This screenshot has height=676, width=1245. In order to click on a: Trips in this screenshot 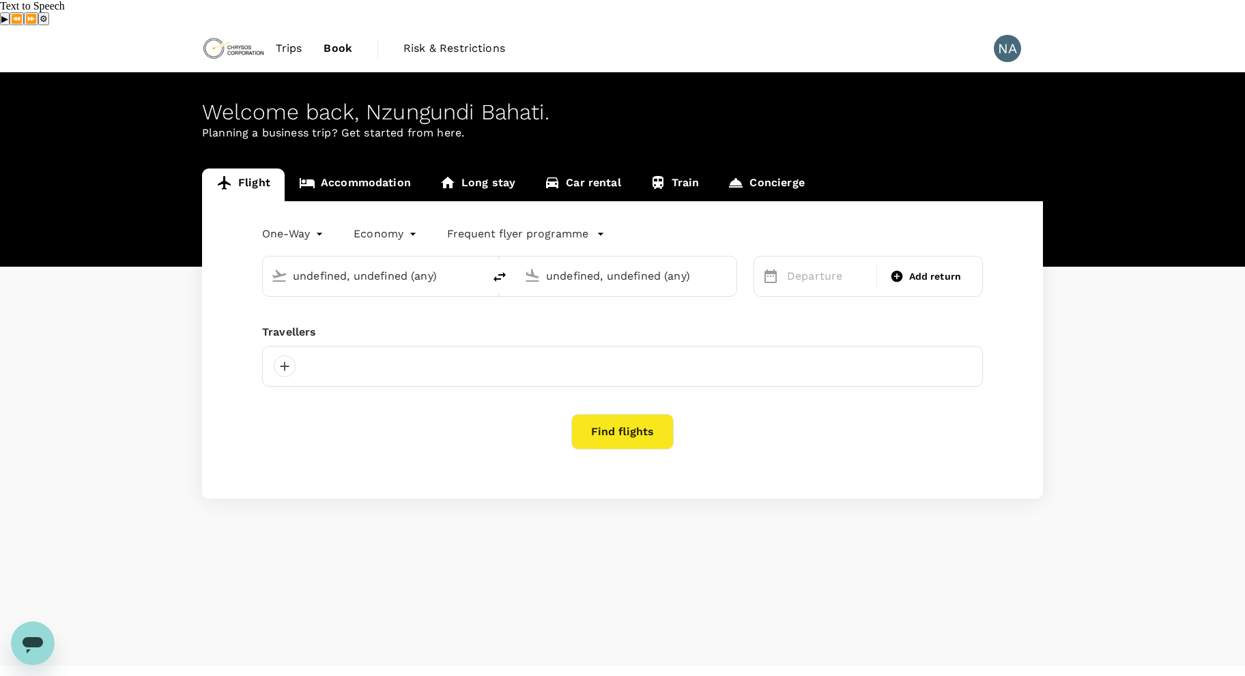, I will do `click(289, 48)`.